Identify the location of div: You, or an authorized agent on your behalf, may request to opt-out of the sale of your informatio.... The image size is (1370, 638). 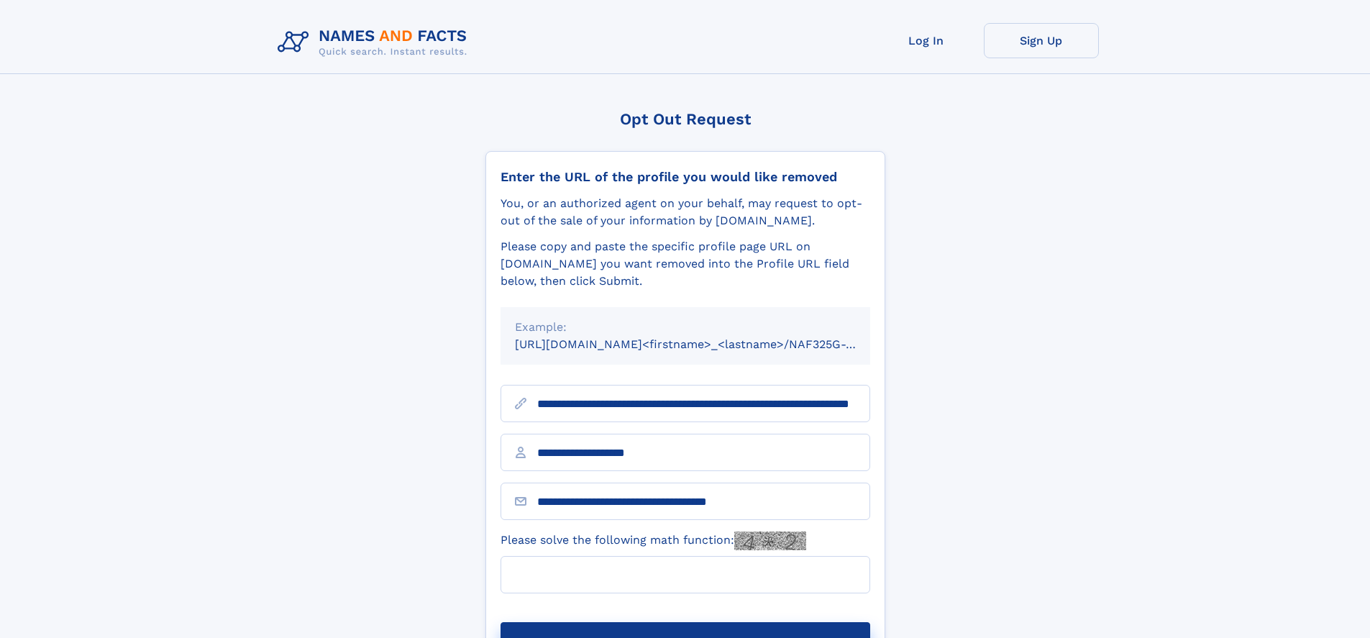
(685, 212).